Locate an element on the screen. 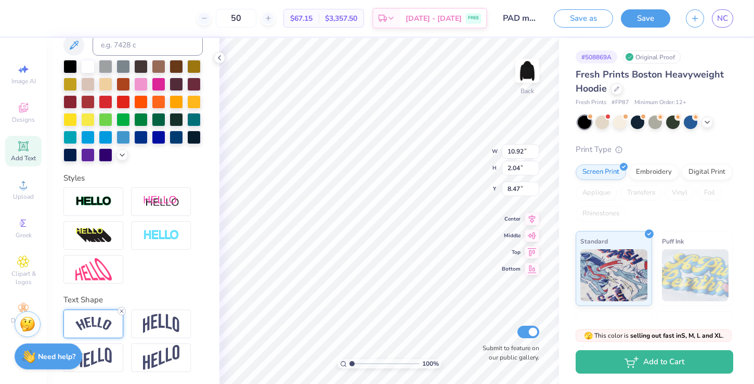 The width and height of the screenshot is (754, 384). span: $67.15 is located at coordinates (301, 18).